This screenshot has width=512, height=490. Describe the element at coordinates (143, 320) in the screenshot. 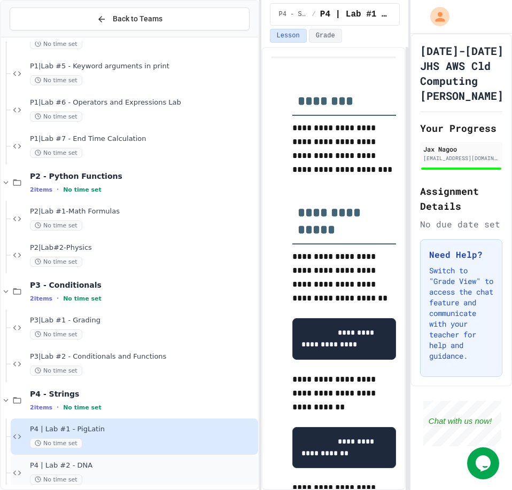

I see `span: P3|Lab #1 - Grading` at that location.